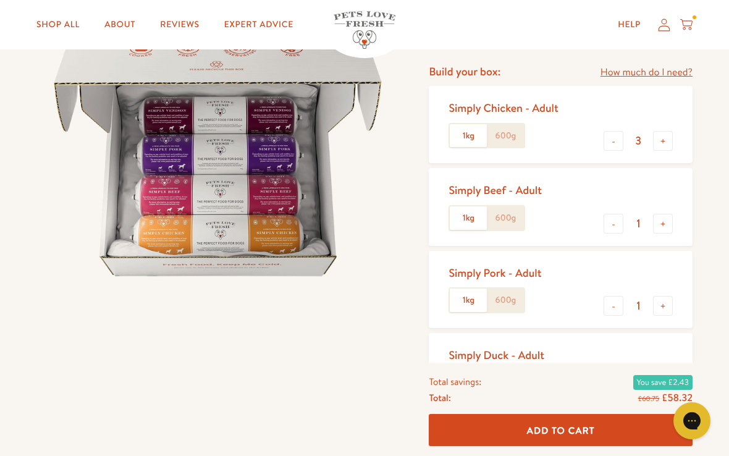  I want to click on span: Total savings:, so click(455, 381).